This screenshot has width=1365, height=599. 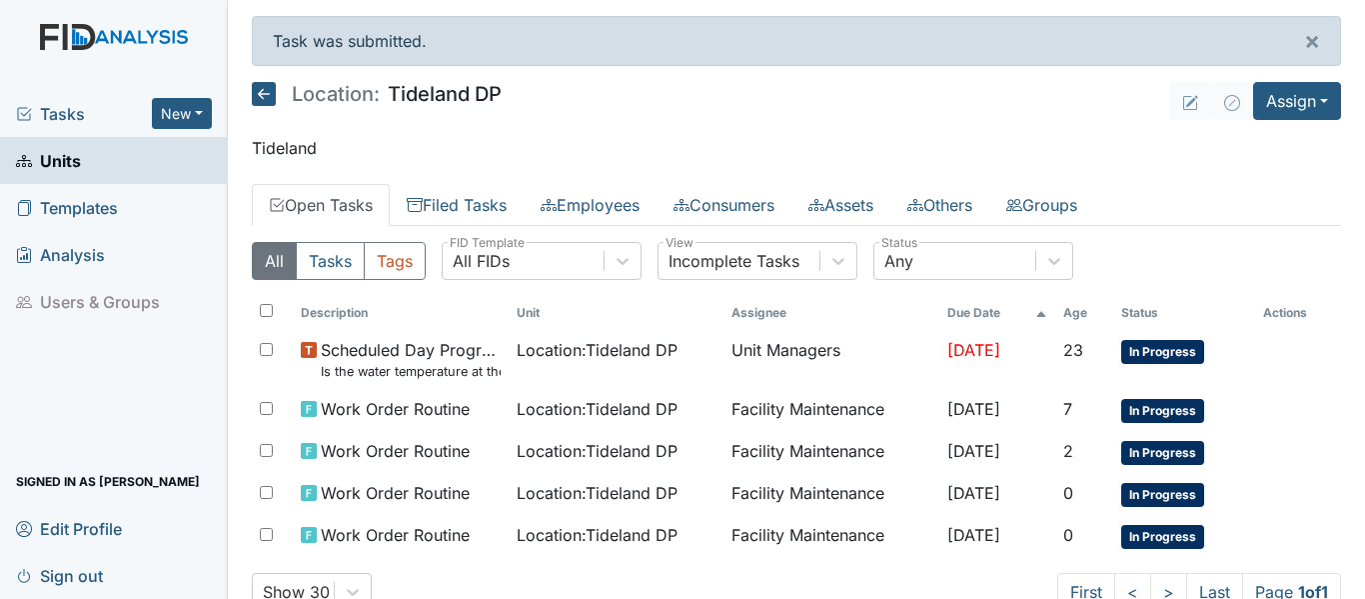 I want to click on button: New, so click(x=182, y=113).